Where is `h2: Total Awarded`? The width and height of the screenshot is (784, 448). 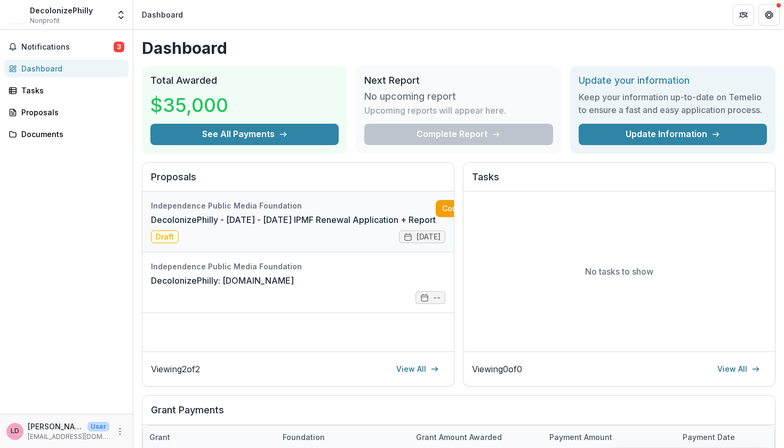
h2: Total Awarded is located at coordinates (244, 81).